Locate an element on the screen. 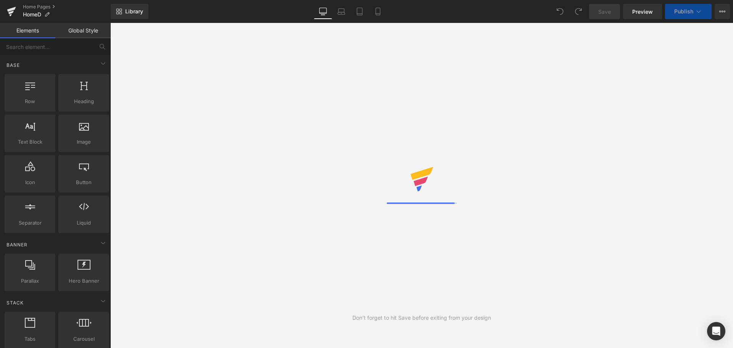 The height and width of the screenshot is (348, 733). span: Stack is located at coordinates (15, 302).